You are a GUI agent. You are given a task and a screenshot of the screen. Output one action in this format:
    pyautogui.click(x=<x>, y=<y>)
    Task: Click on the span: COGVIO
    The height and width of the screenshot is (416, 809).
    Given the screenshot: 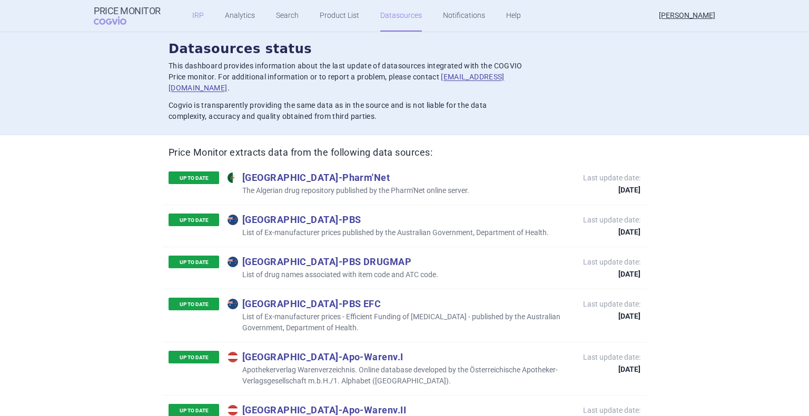 What is the action you would take?
    pyautogui.click(x=117, y=21)
    